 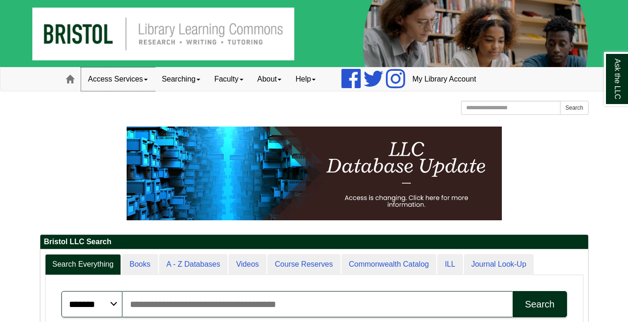 What do you see at coordinates (193, 264) in the screenshot?
I see `a: A - Z Databases` at bounding box center [193, 264].